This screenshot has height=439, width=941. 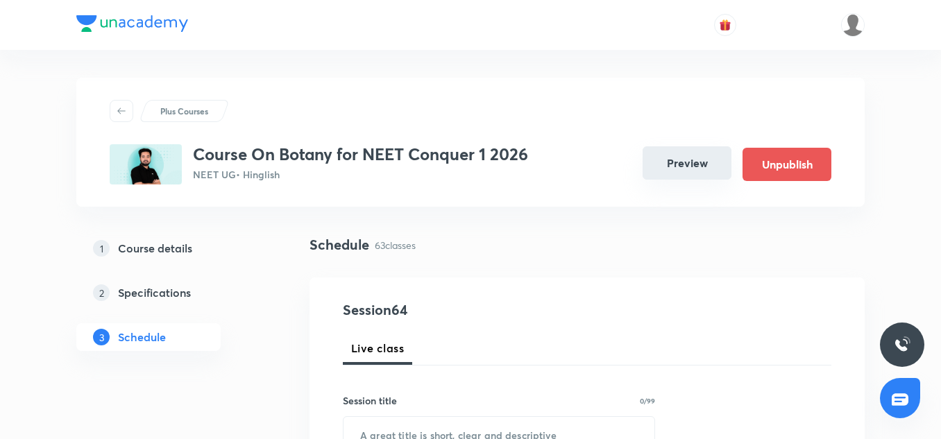 I want to click on img: Arpit Srivastava, so click(x=853, y=25).